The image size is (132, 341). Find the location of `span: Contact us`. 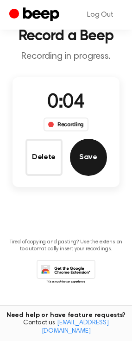

span: Contact us is located at coordinates (66, 327).